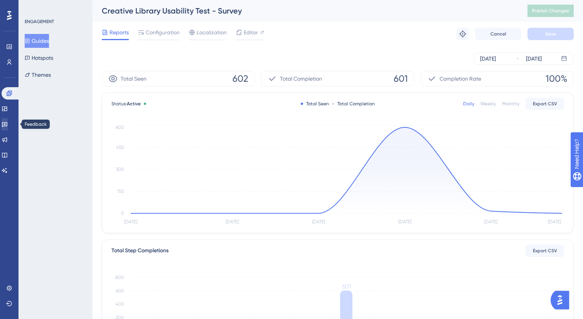  What do you see at coordinates (39, 58) in the screenshot?
I see `button: Hotspots` at bounding box center [39, 58].